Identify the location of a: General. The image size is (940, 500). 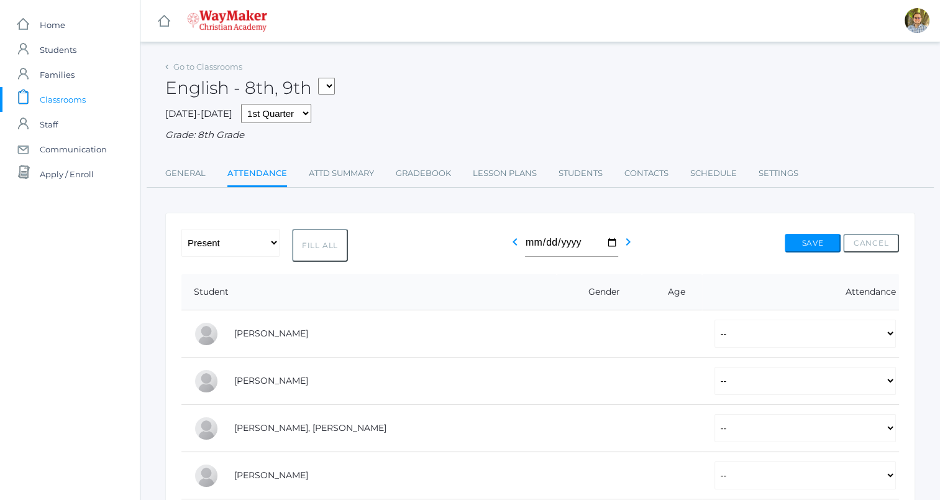
(185, 173).